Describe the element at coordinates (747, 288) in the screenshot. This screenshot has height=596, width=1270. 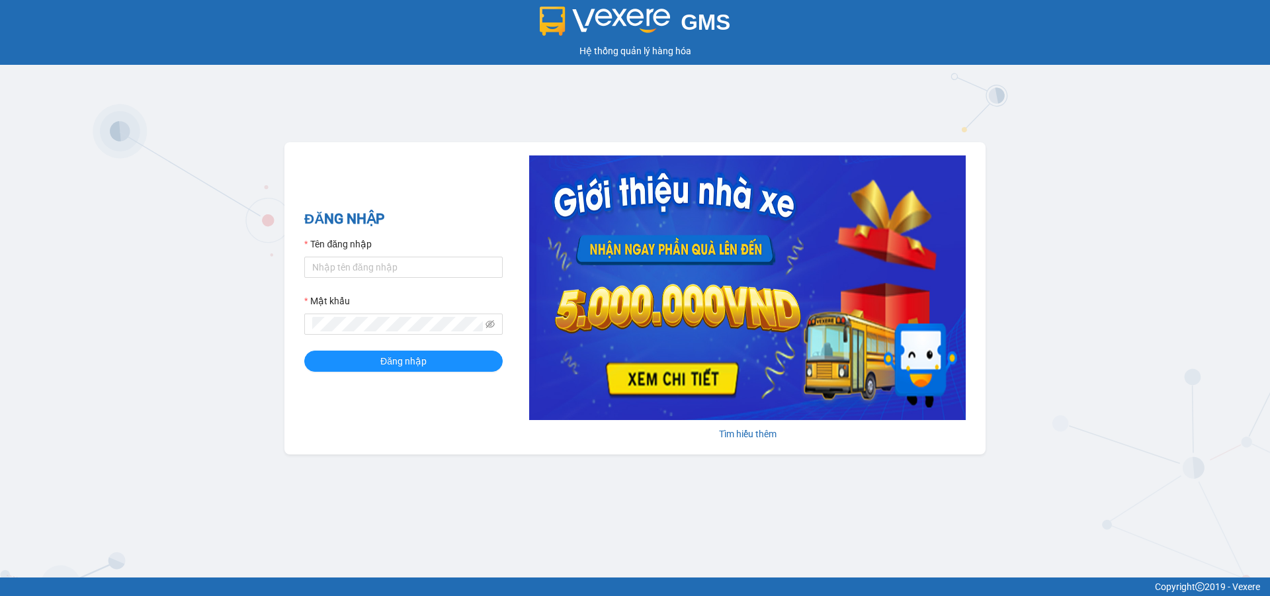
I see `img: banner-0` at that location.